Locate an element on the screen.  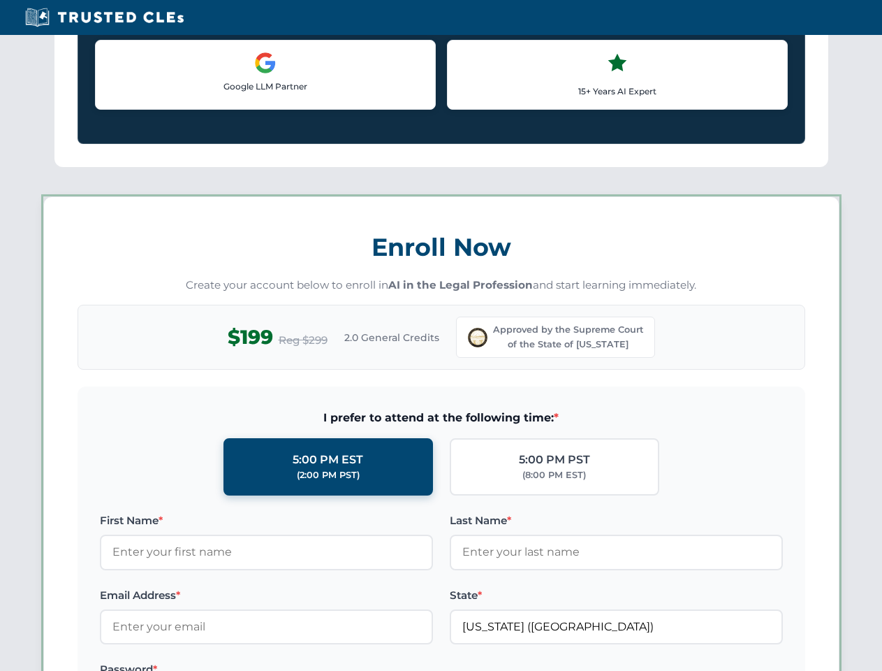
input: Enter your last name is located at coordinates (616, 552).